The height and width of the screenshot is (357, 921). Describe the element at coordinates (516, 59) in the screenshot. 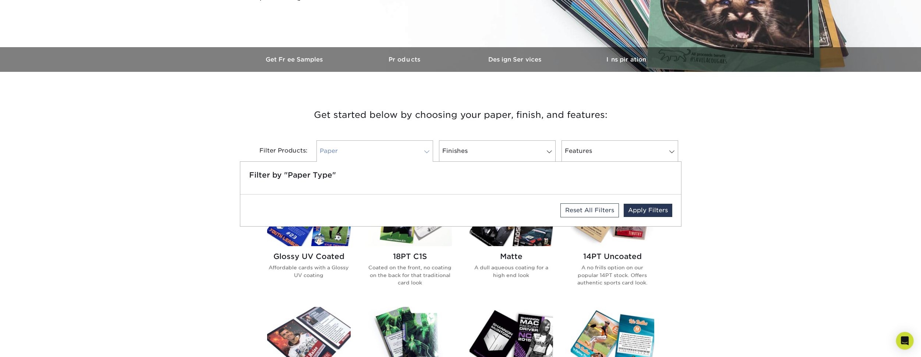

I see `a: Design Services` at that location.